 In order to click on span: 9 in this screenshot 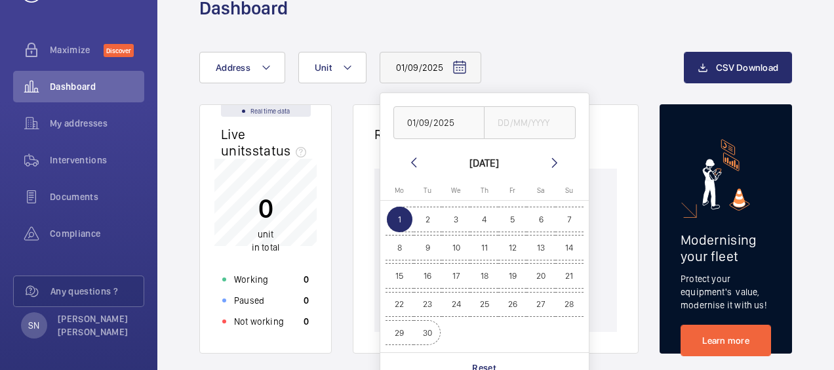, I will do `click(427, 247)`.